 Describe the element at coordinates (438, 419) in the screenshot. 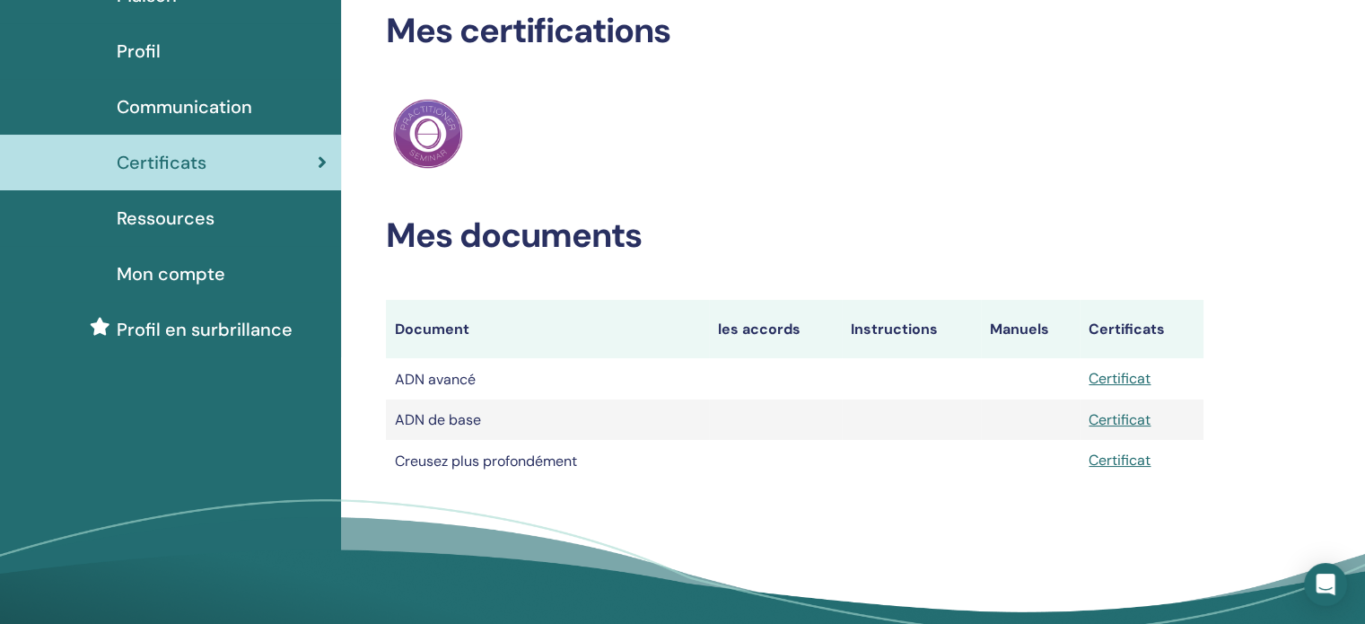

I see `font: ADN de base` at that location.